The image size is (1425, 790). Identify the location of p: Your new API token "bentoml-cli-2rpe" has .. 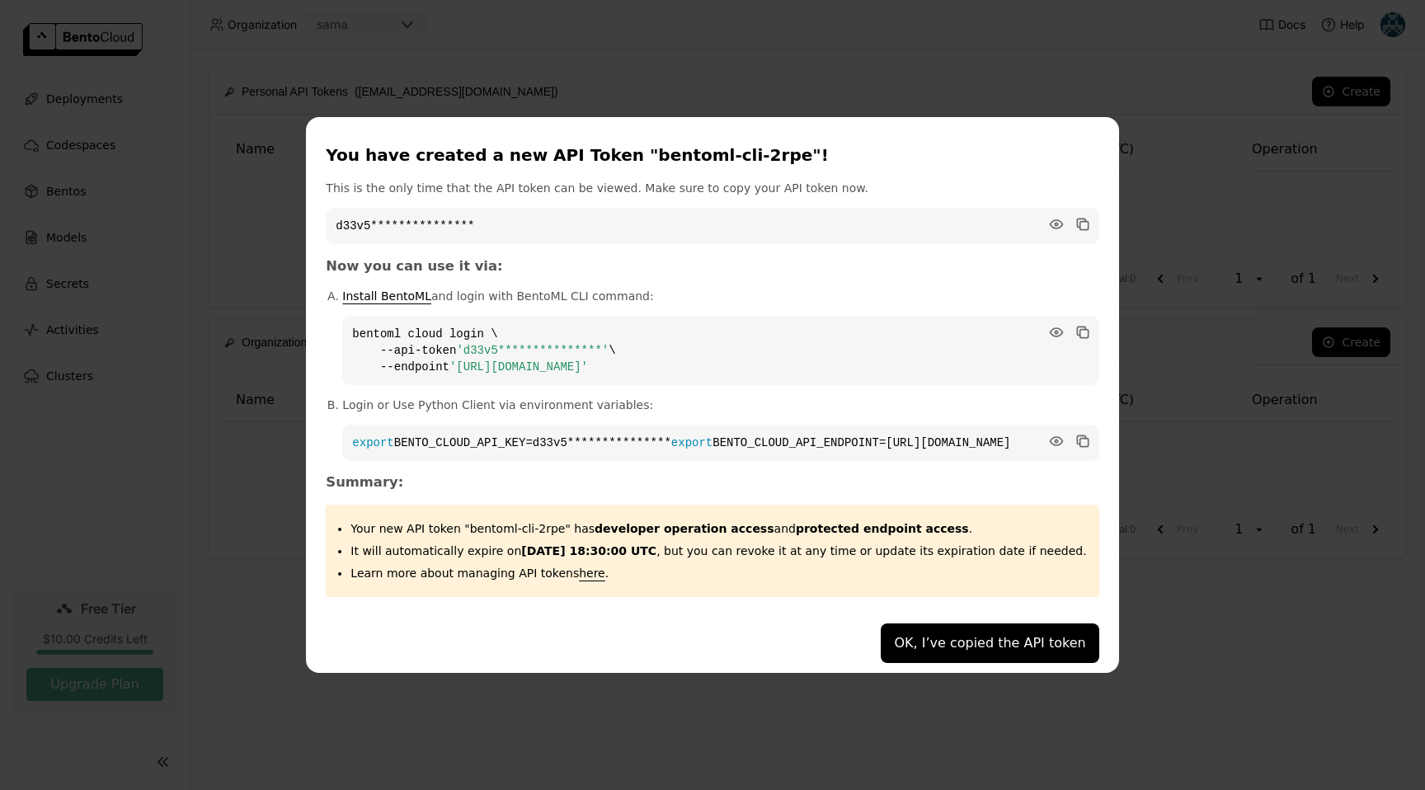
(718, 528).